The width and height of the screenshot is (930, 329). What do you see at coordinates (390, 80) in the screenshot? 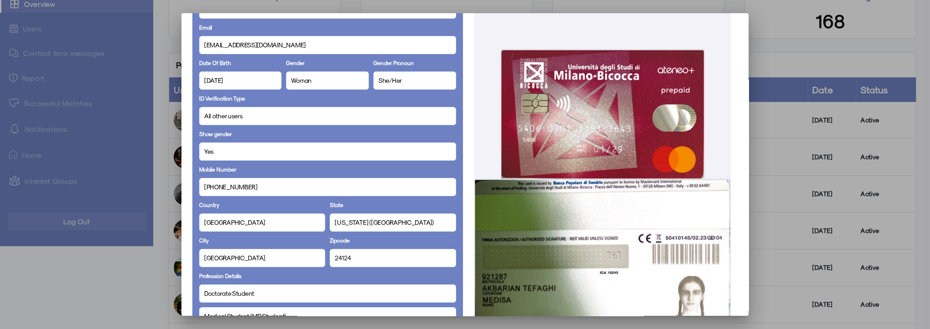
I see `span: She/Her` at bounding box center [390, 80].